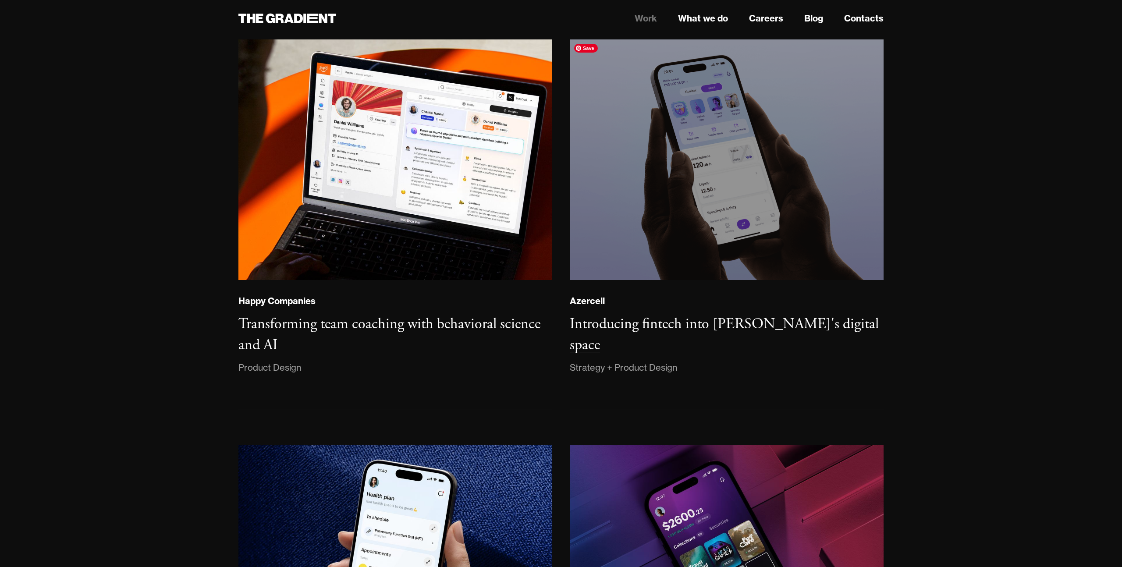 Image resolution: width=1122 pixels, height=567 pixels. I want to click on div: Product Design, so click(270, 368).